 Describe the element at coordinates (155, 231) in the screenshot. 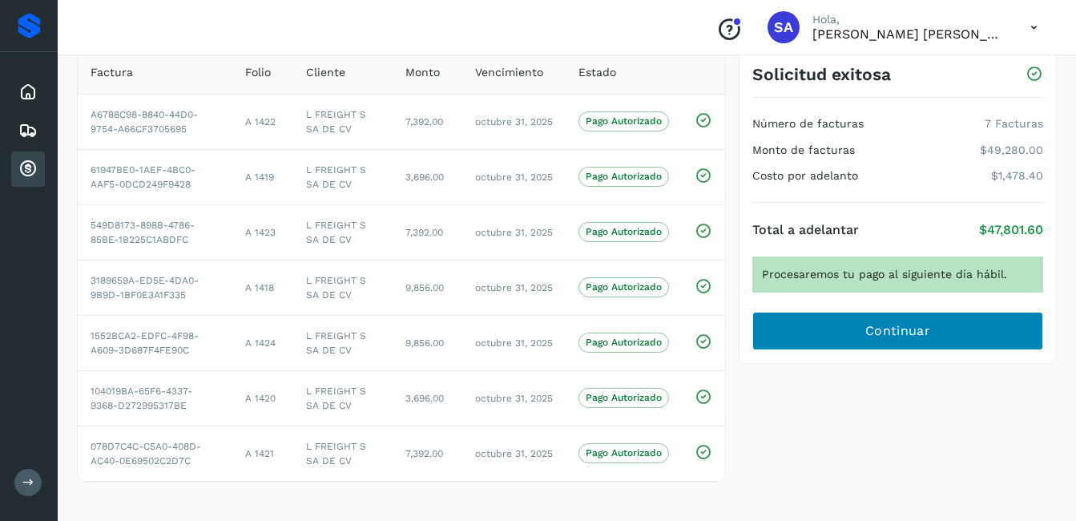

I see `td: 549D8173-898B-4786-85BE-1B225C1ABDFC` at that location.